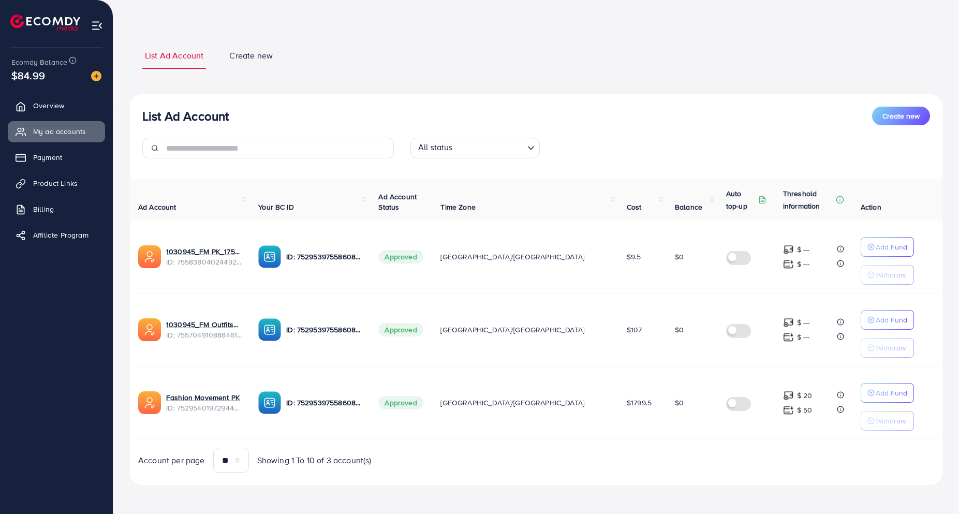 This screenshot has height=514, width=959. I want to click on span: Time Zone, so click(458, 207).